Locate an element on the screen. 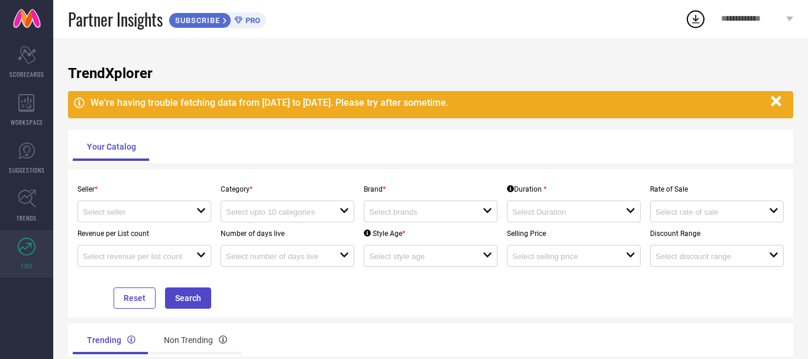 The image size is (808, 359). input: Select Duration is located at coordinates (563, 212).